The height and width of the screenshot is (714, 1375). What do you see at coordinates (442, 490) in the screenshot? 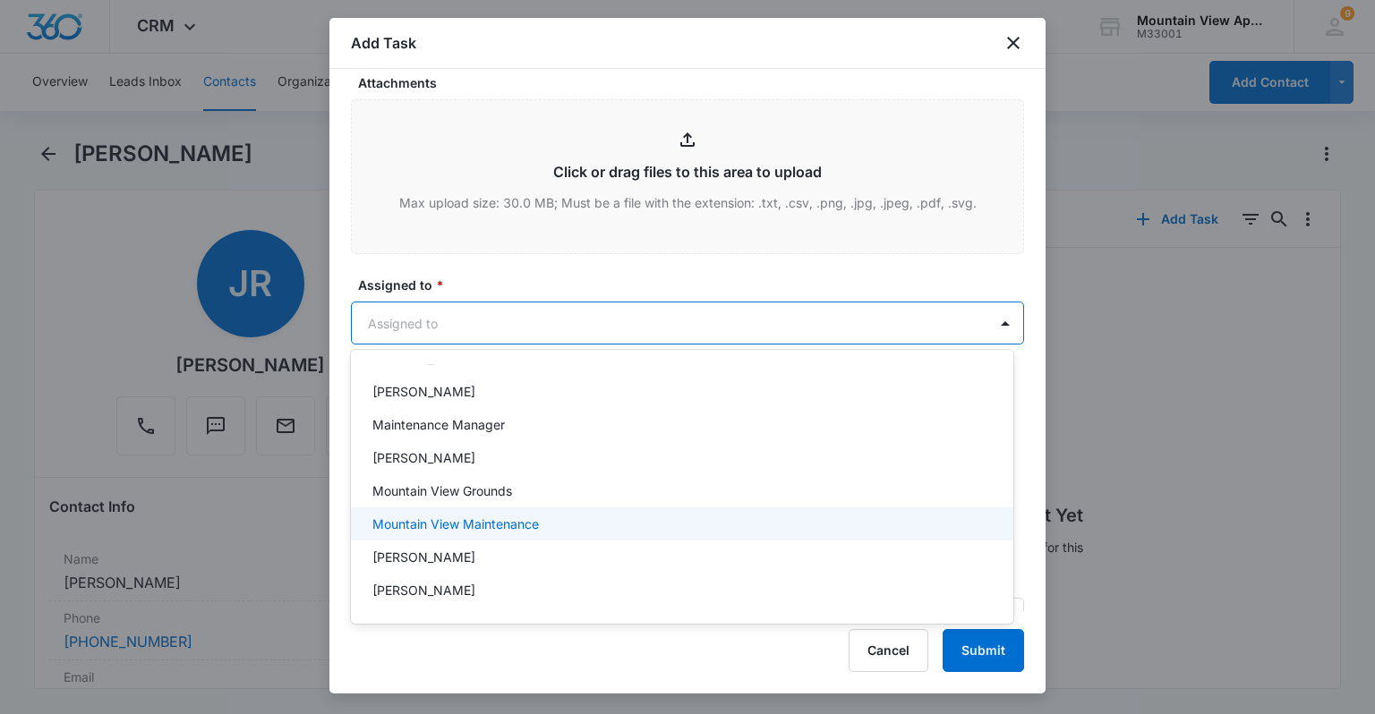
I see `p: Mountain View Grounds` at bounding box center [442, 490].